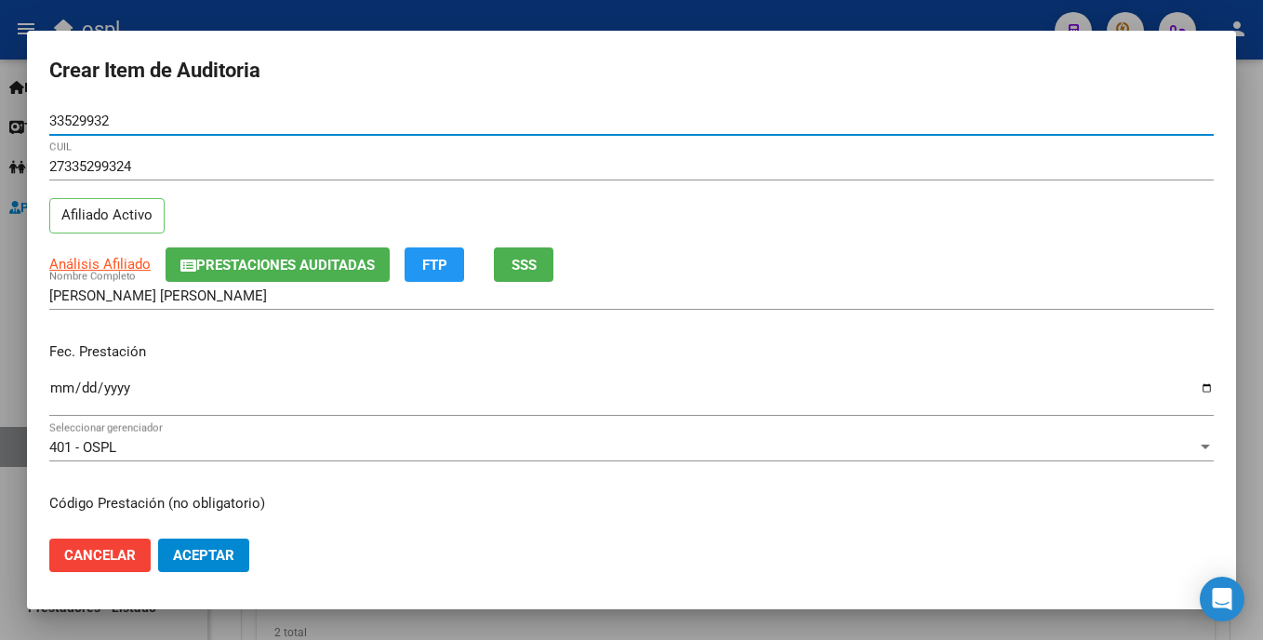  What do you see at coordinates (285, 265) in the screenshot?
I see `span: Prestaciones Auditadas` at bounding box center [285, 265].